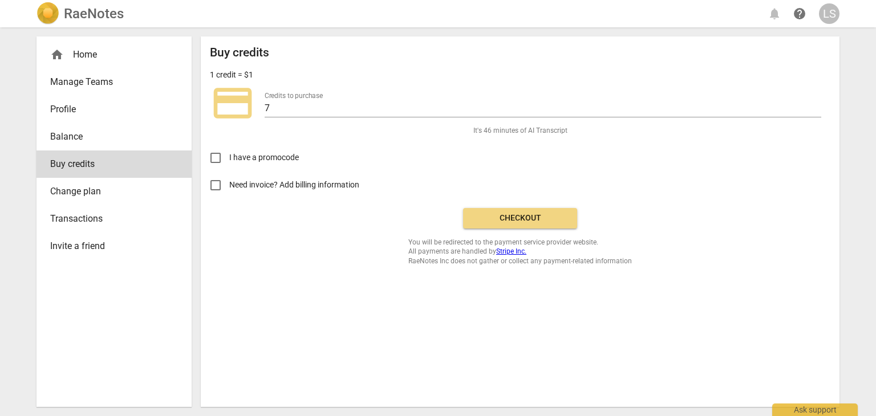 This screenshot has width=876, height=416. What do you see at coordinates (520, 218) in the screenshot?
I see `button: Checkout` at bounding box center [520, 218].